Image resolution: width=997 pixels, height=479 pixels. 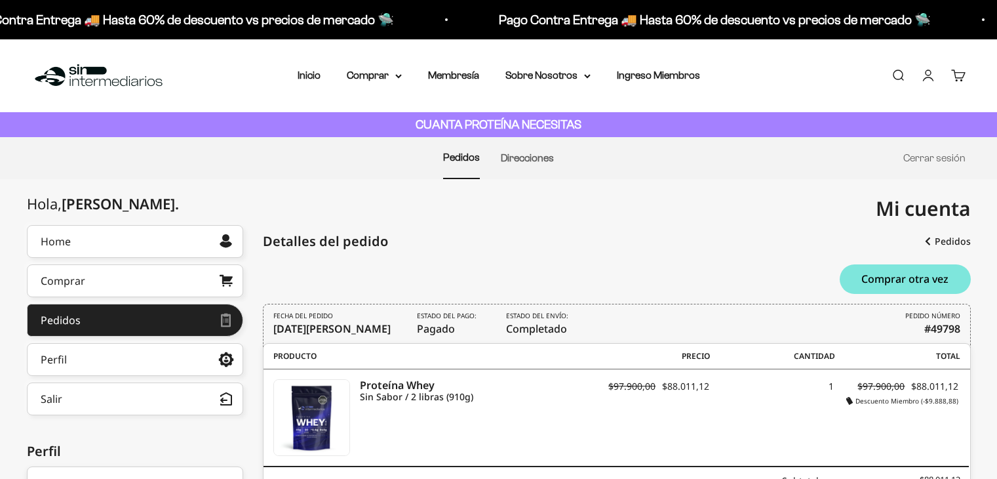 I want to click on a: Ingreso Miembros, so click(x=658, y=75).